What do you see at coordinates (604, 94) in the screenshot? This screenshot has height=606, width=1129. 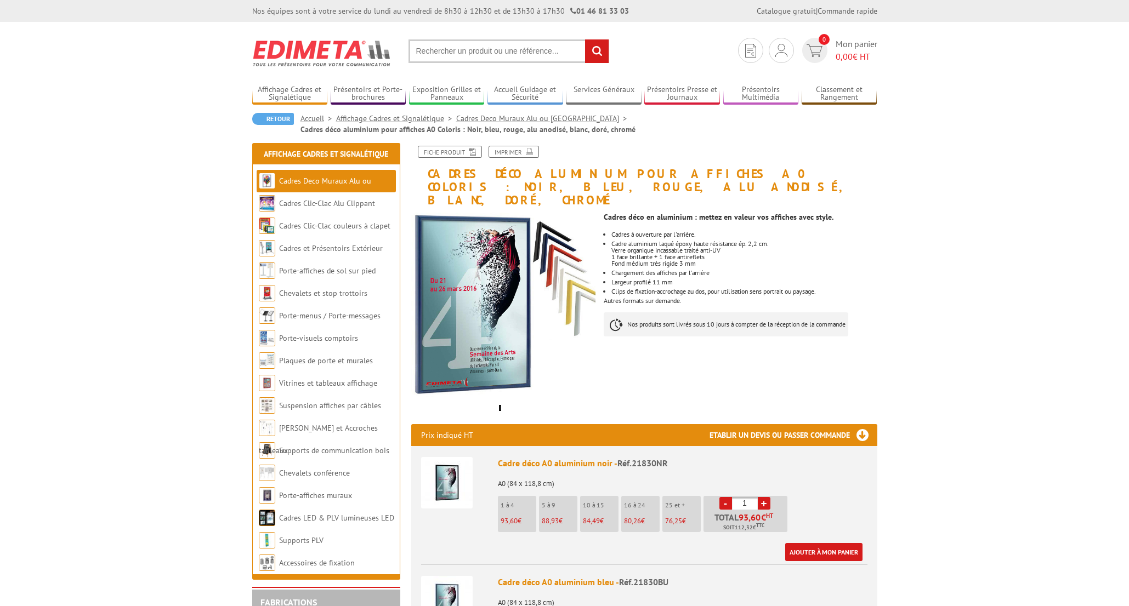 I see `a: Services Généraux` at bounding box center [604, 94].